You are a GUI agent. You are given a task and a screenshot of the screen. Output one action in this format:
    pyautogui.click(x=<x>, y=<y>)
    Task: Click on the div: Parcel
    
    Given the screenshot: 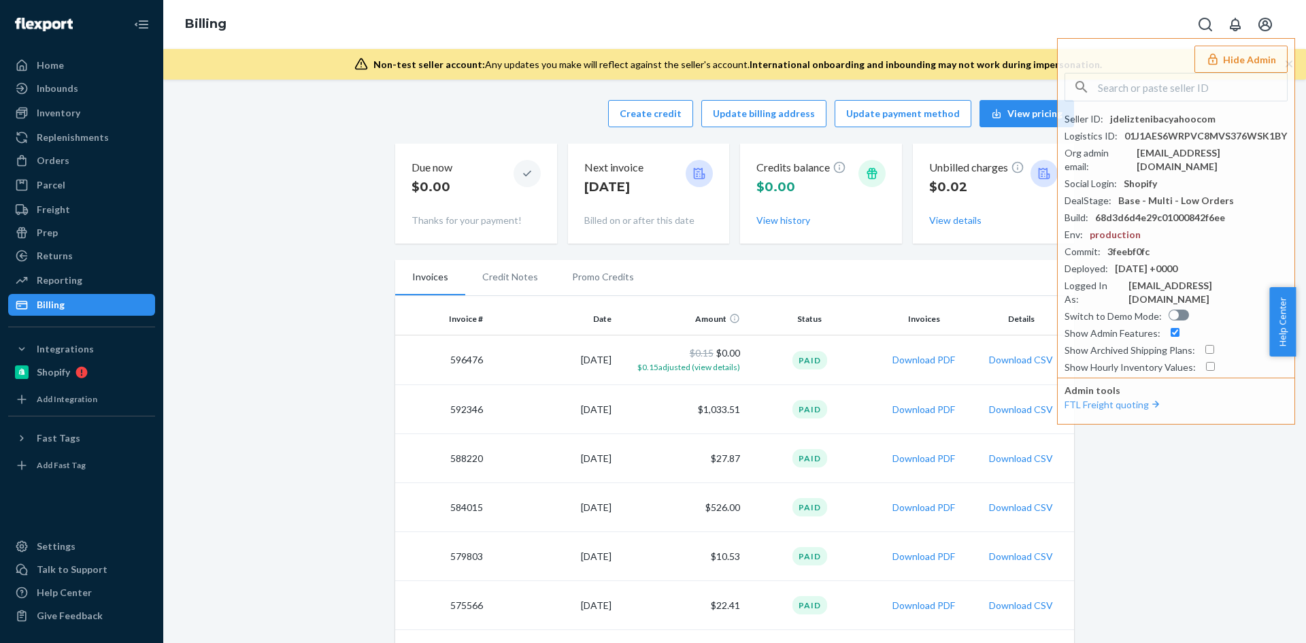 What is the action you would take?
    pyautogui.click(x=51, y=185)
    